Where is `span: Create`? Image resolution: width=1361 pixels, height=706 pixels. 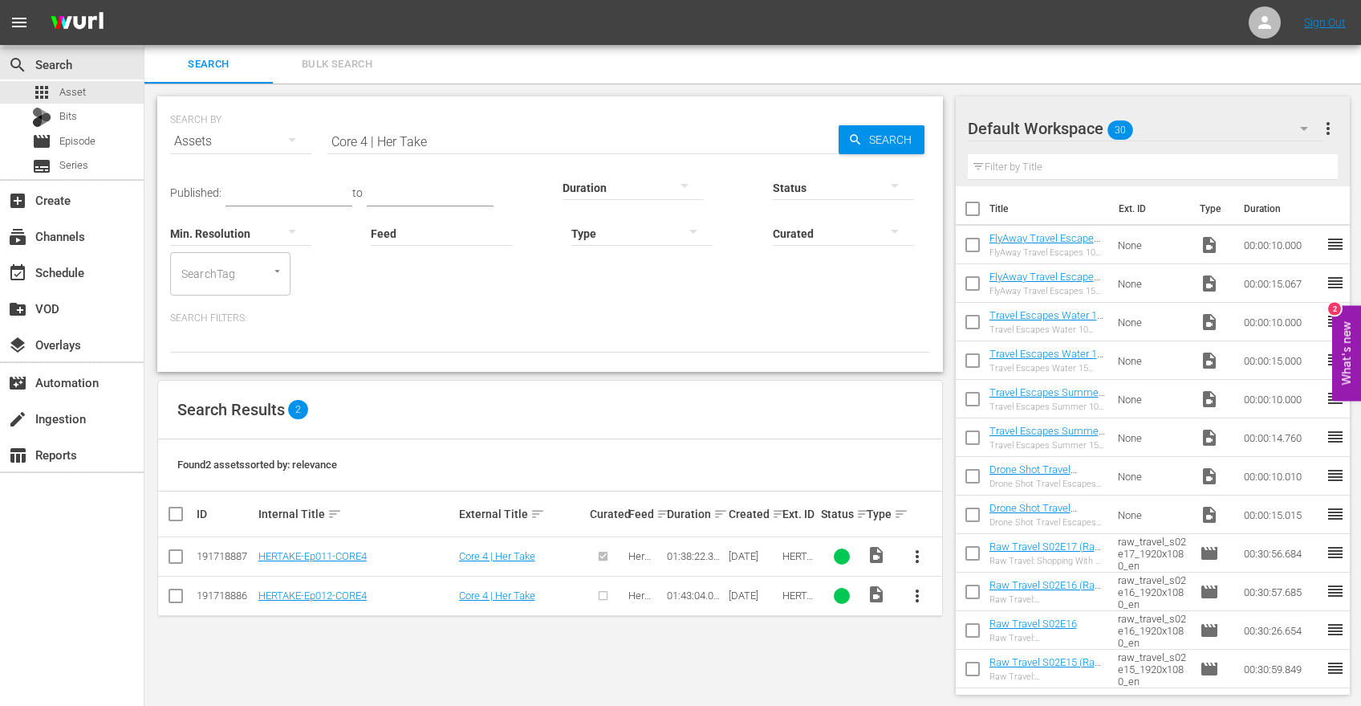 span: Create is located at coordinates (18, 201).